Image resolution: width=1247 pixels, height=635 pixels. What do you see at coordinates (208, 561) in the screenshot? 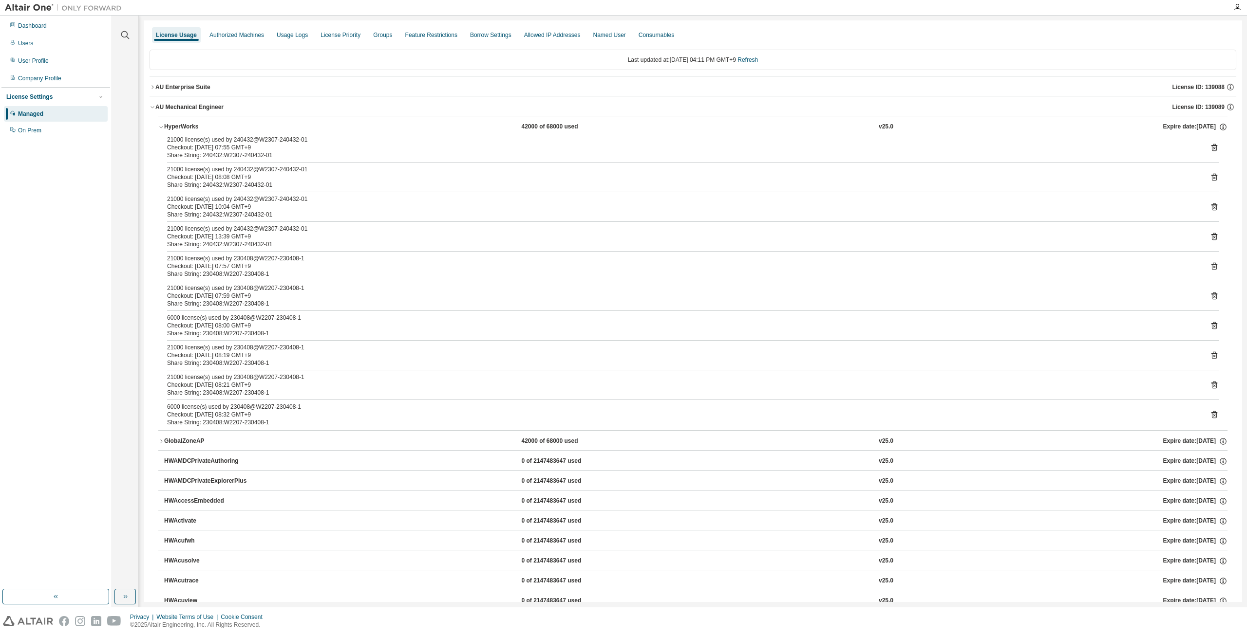
I see `div: HWAcusolve` at bounding box center [208, 561].